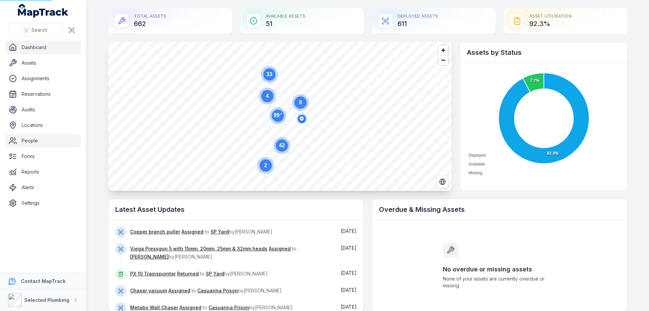 The height and width of the screenshot is (311, 649). Describe the element at coordinates (188, 273) in the screenshot. I see `a: Returned` at that location.